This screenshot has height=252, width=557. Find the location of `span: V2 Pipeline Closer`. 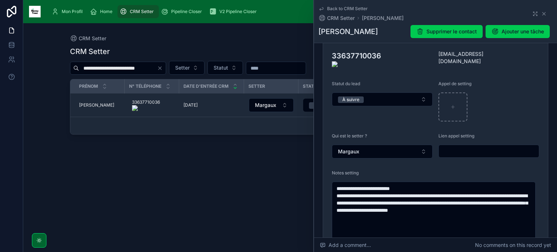

span: V2 Pipeline Closer is located at coordinates (238, 12).